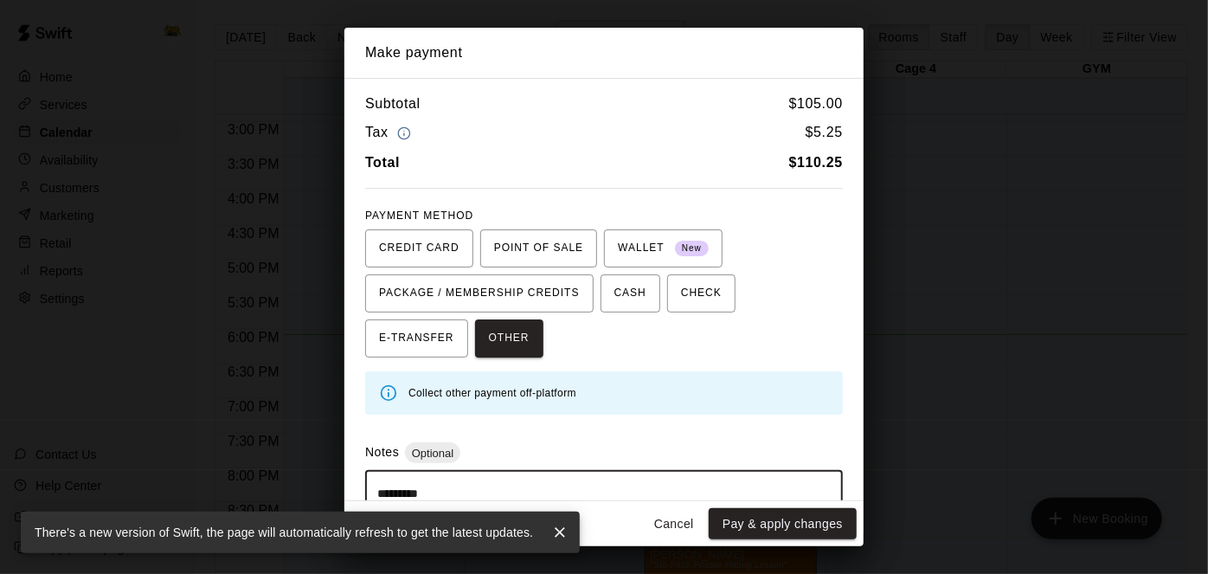 The width and height of the screenshot is (1208, 574). What do you see at coordinates (630, 293) in the screenshot?
I see `span: CASH` at bounding box center [630, 293].